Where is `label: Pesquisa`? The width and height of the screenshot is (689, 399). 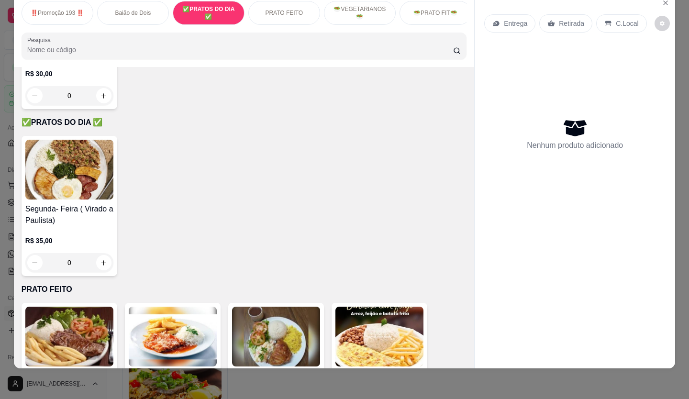 label: Pesquisa is located at coordinates (41, 40).